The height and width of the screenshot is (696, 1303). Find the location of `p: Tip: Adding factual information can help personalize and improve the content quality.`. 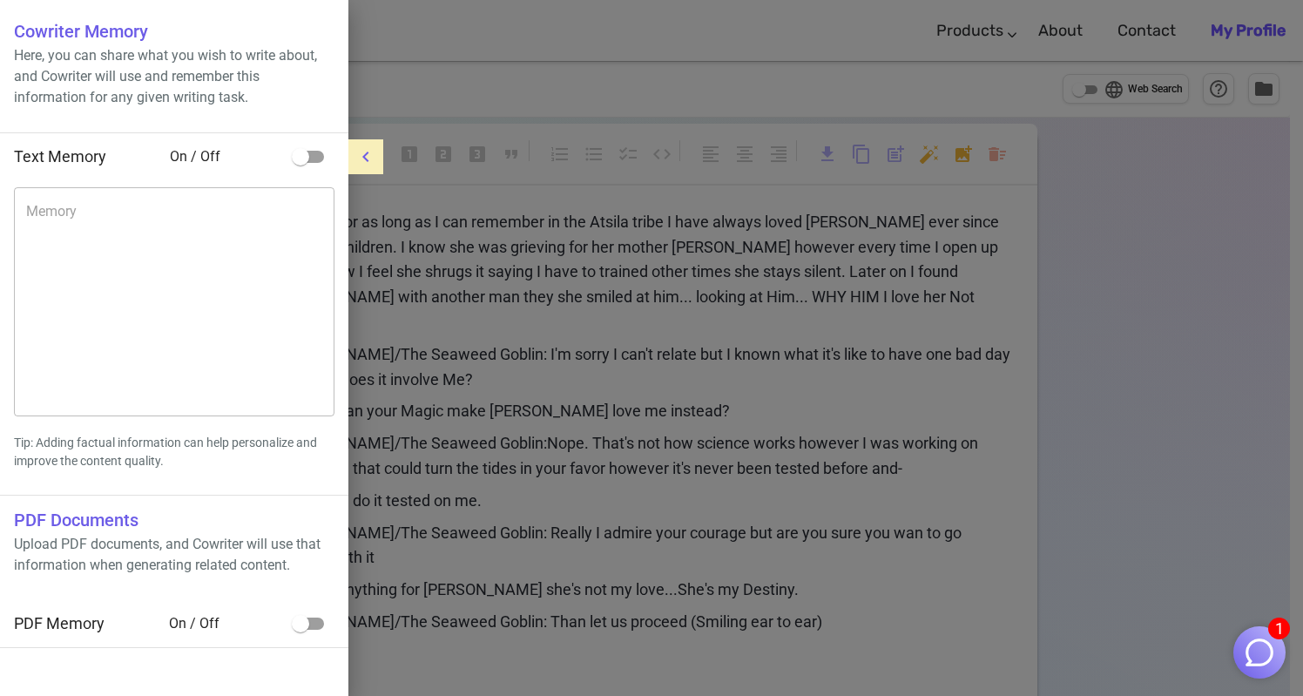

p: Tip: Adding factual information can help personalize and improve the content quality. is located at coordinates (174, 452).